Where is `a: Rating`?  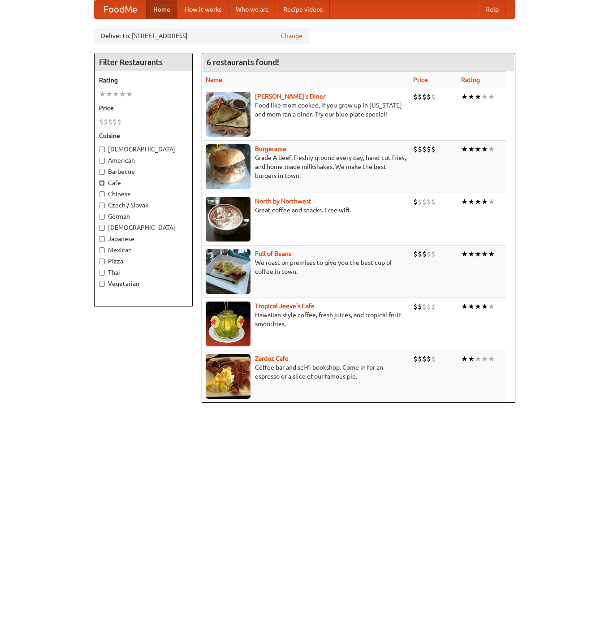 a: Rating is located at coordinates (471, 80).